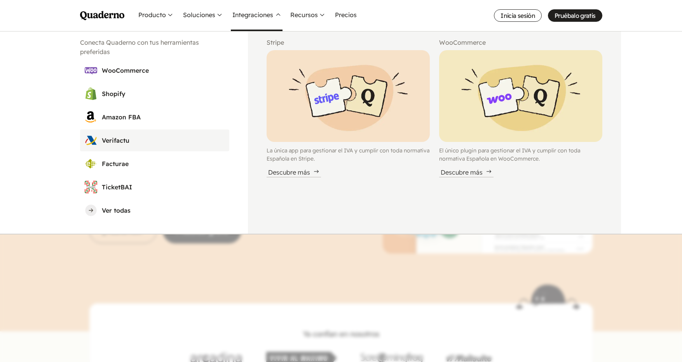  What do you see at coordinates (518, 16) in the screenshot?
I see `a: Inicia sesión` at bounding box center [518, 16].